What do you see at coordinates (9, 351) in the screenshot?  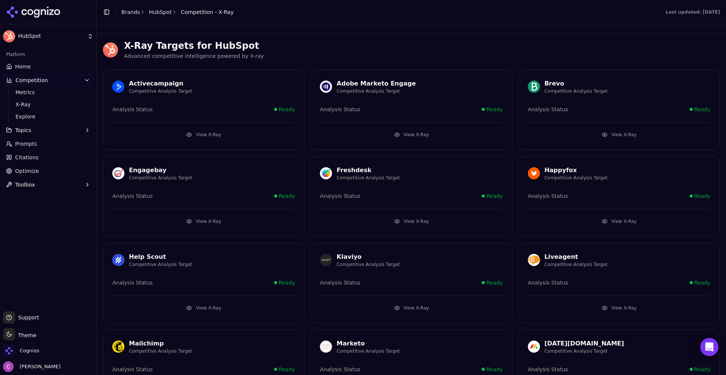 I see `img: Cognizo` at bounding box center [9, 351].